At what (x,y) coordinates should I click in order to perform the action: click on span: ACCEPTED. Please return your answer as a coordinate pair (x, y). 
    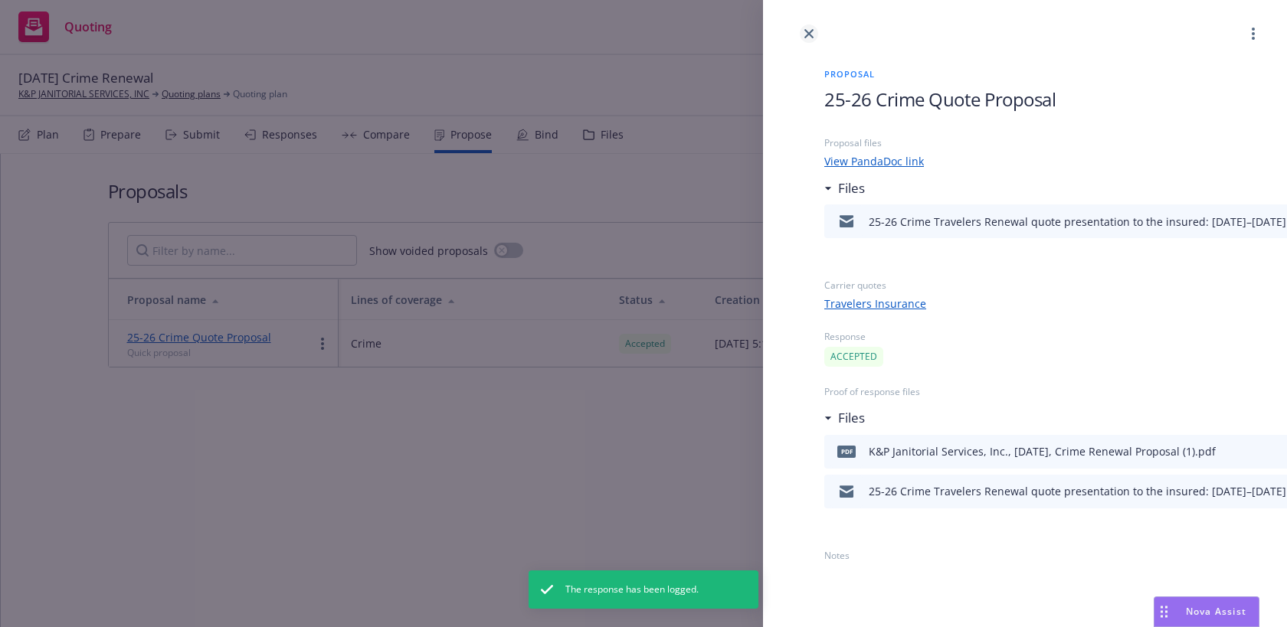
    Looking at the image, I should click on (853, 357).